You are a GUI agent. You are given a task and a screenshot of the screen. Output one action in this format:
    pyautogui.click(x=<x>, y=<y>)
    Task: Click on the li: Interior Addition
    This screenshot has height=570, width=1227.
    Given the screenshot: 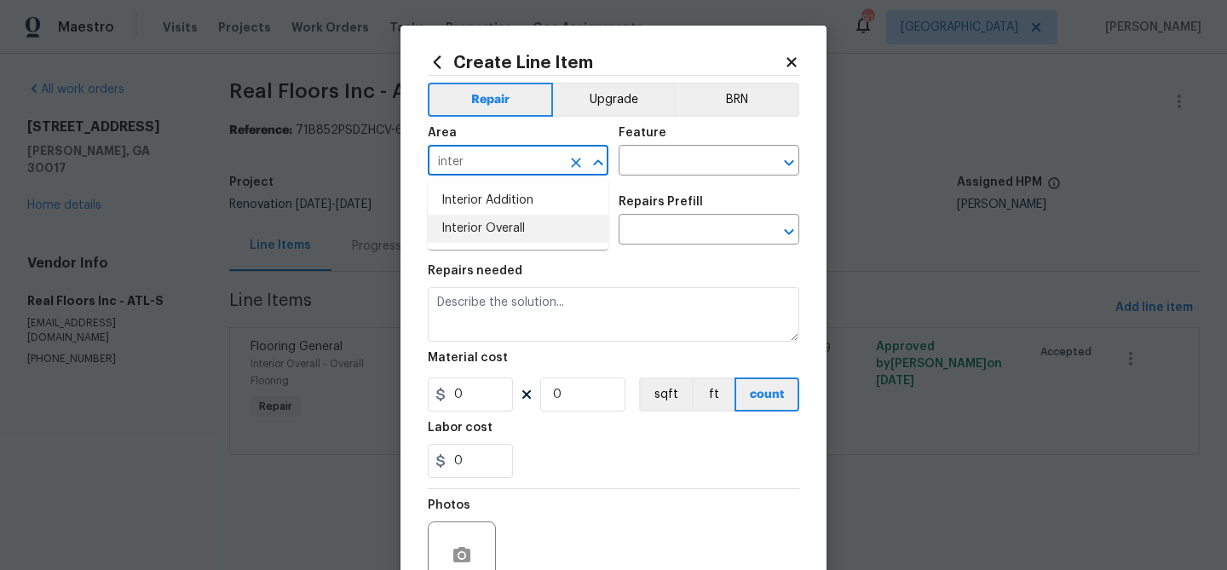 What is the action you would take?
    pyautogui.click(x=518, y=200)
    